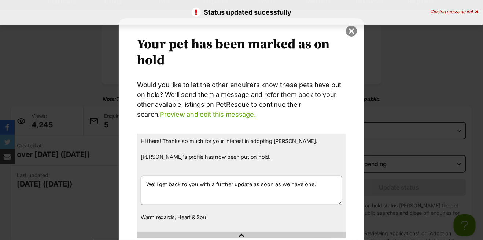 This screenshot has width=483, height=240. I want to click on div: Closing message in, so click(454, 12).